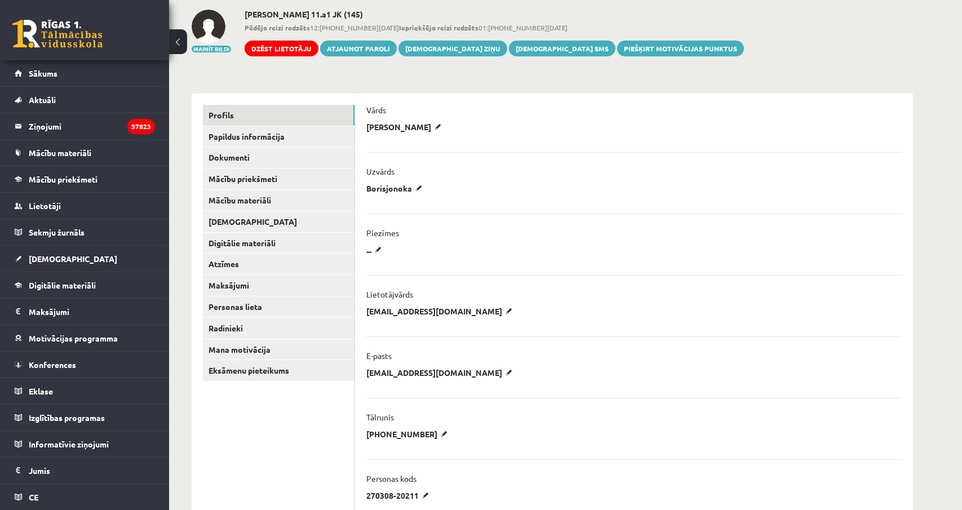 This screenshot has height=510, width=962. What do you see at coordinates (278, 349) in the screenshot?
I see `a: Mana motivācija` at bounding box center [278, 349].